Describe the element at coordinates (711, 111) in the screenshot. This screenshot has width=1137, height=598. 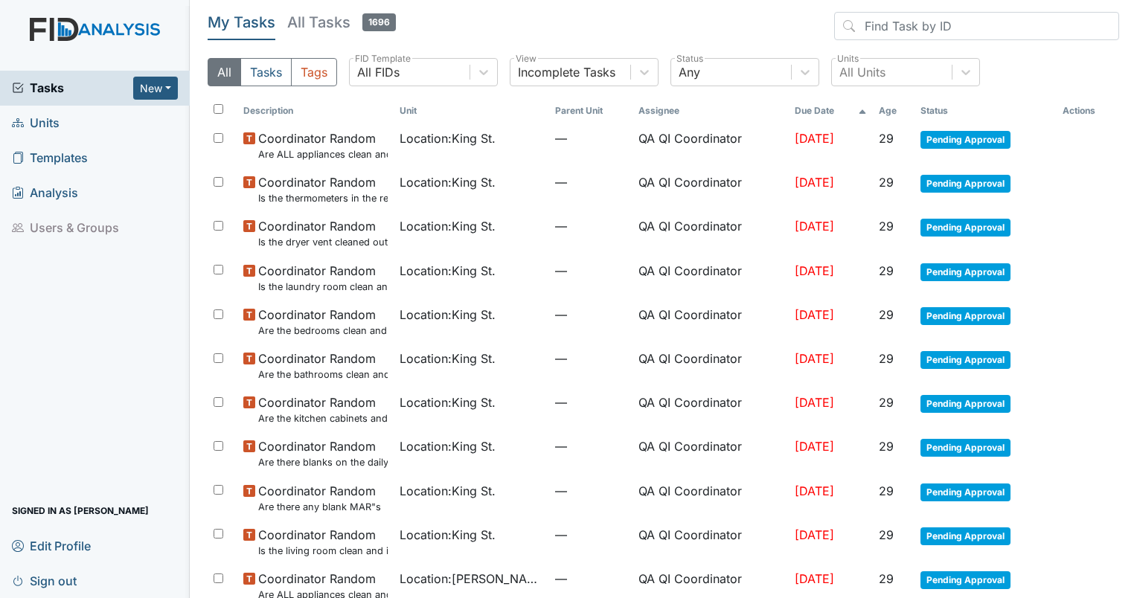
I see `th: Assignee` at that location.